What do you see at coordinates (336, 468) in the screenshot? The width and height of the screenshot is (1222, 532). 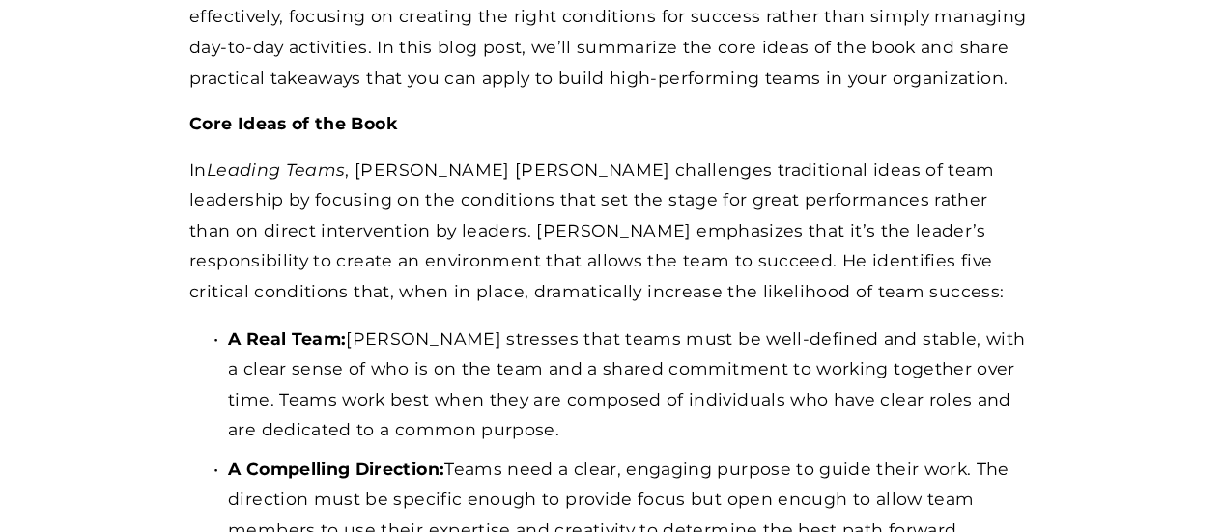 I see `strong: A Compelling Direction:` at bounding box center [336, 468].